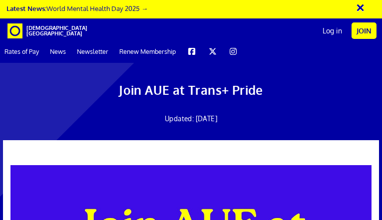 The height and width of the screenshot is (220, 382). Describe the element at coordinates (364, 30) in the screenshot. I see `a: Join` at that location.